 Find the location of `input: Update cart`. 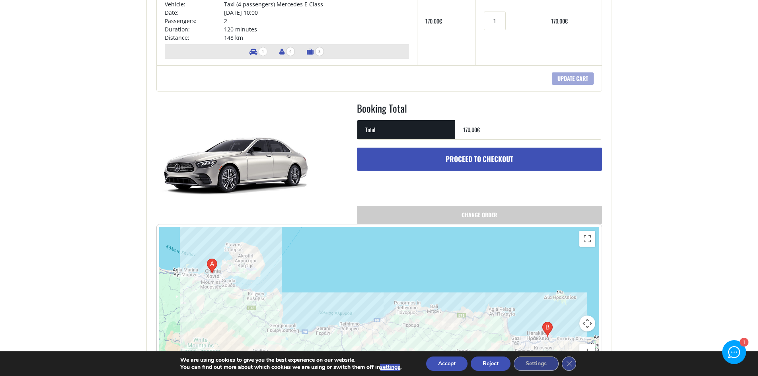

input: Update cart is located at coordinates (573, 78).